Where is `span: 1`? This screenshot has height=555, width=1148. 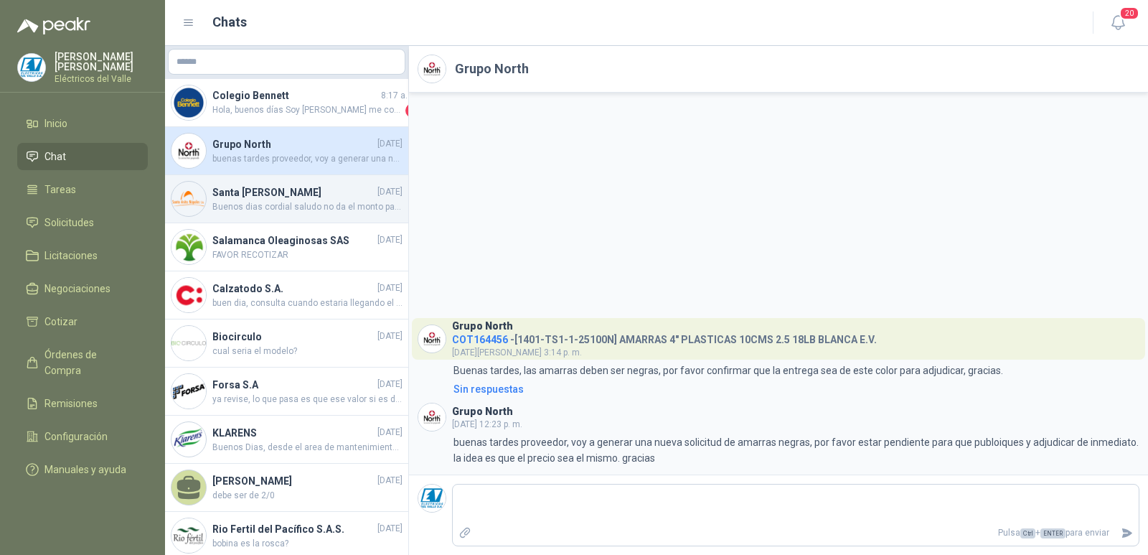 span: 1 is located at coordinates (413, 110).